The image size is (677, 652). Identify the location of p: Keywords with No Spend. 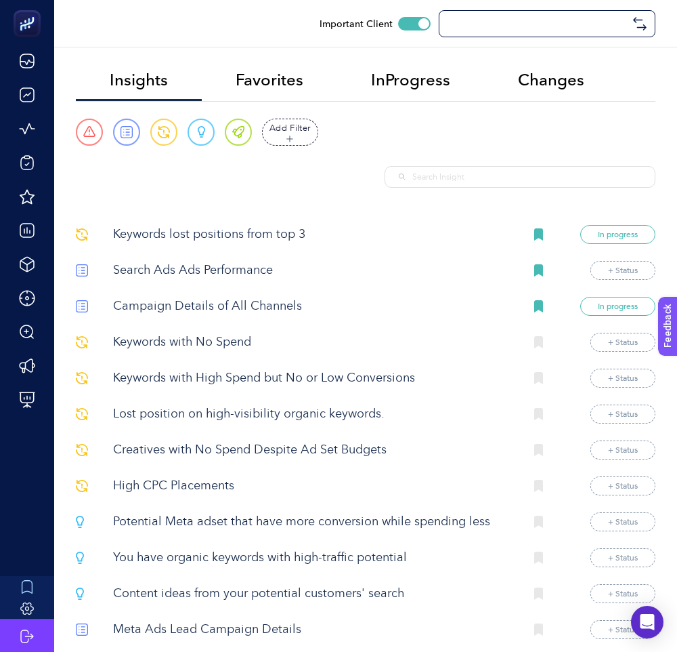
(314, 342).